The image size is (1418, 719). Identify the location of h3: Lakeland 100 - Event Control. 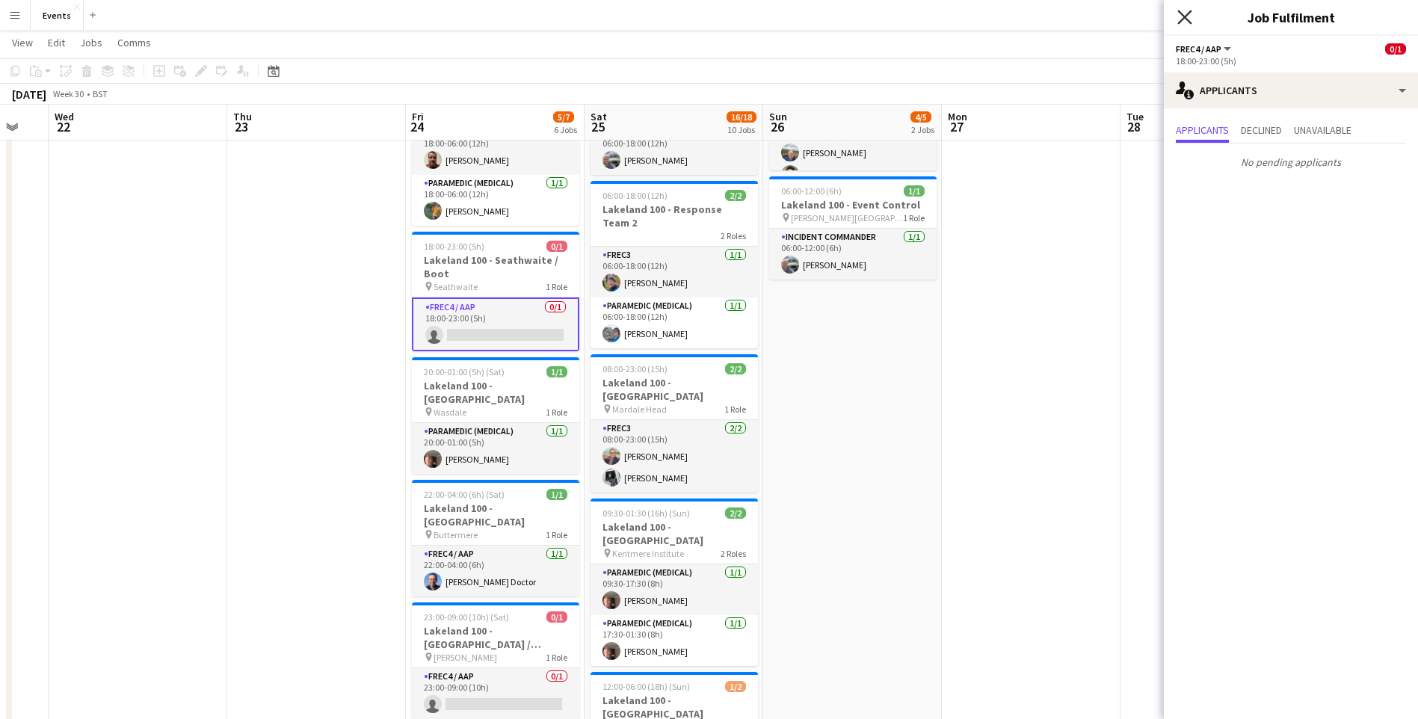
(853, 205).